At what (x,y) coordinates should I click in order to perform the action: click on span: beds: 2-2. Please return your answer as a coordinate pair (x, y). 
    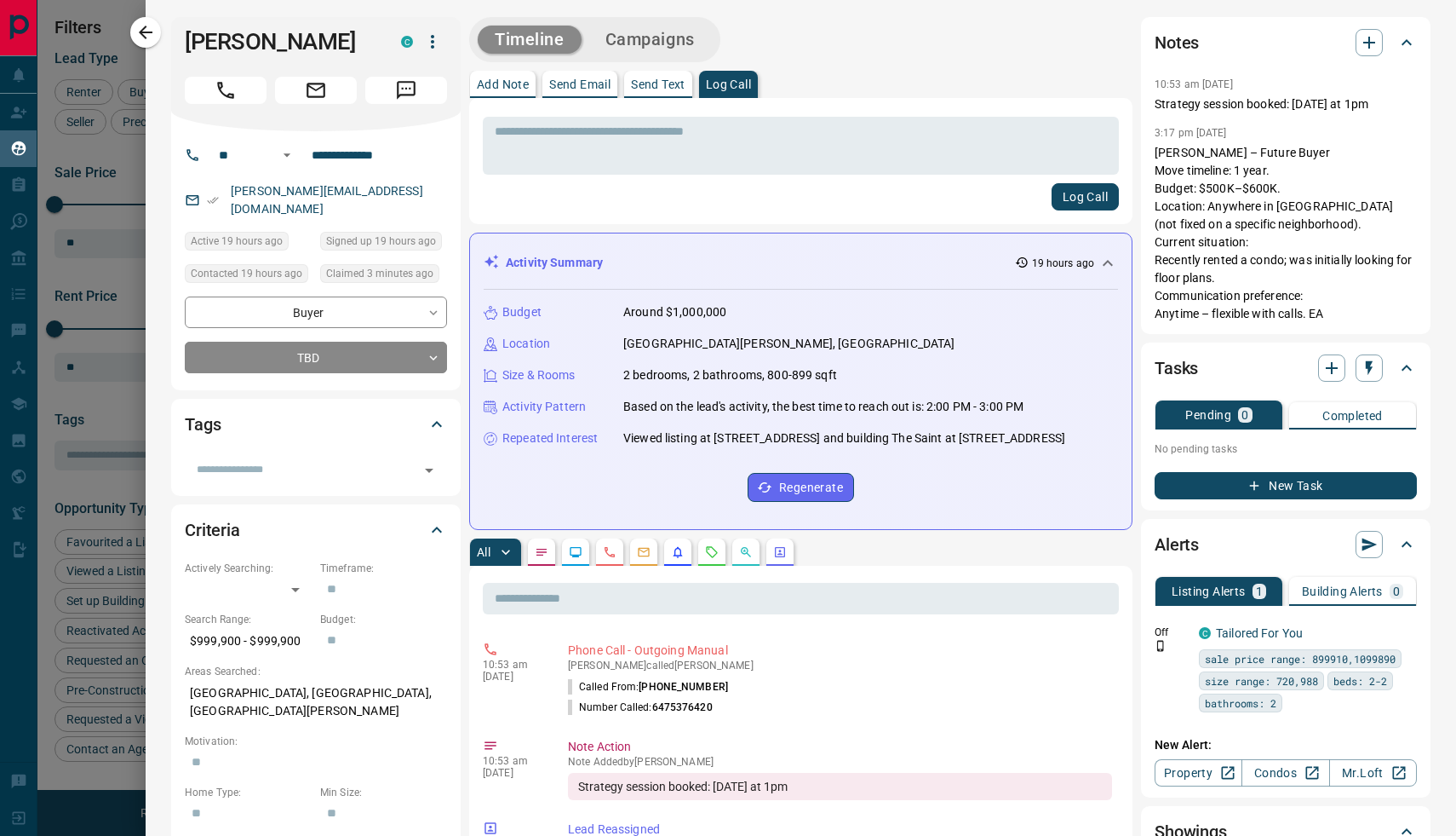
    Looking at the image, I should click on (1360, 681).